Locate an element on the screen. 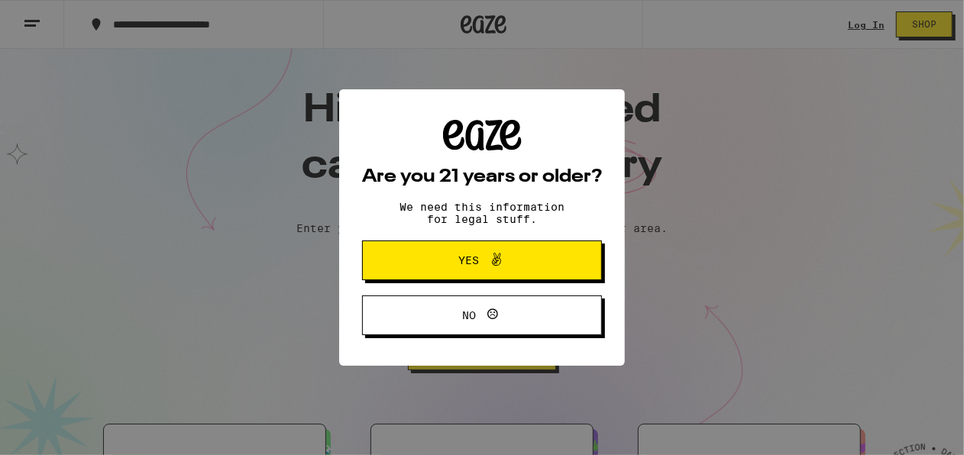  button: No is located at coordinates (482, 315).